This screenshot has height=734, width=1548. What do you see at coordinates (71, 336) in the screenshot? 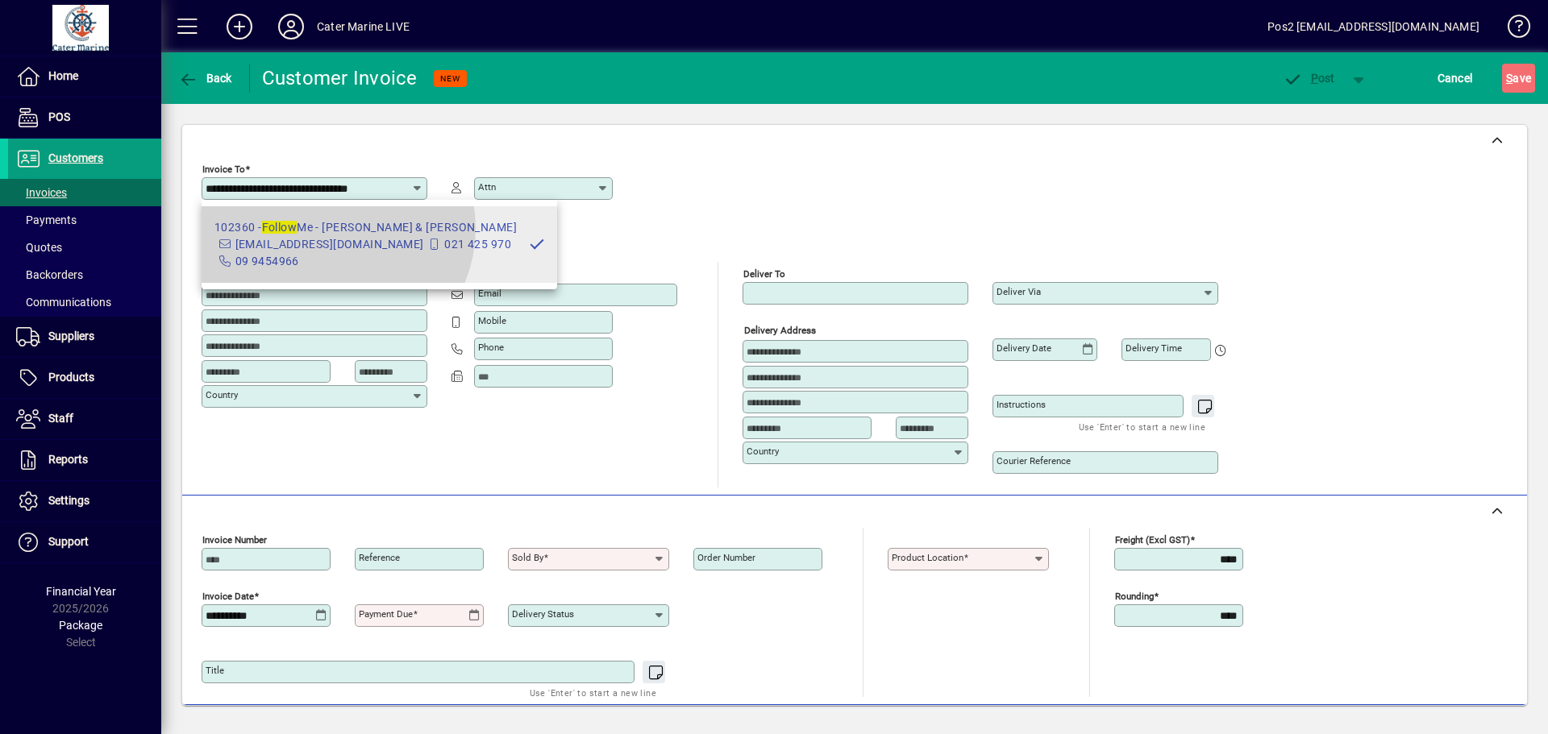
I see `span: Suppliers` at bounding box center [71, 336].